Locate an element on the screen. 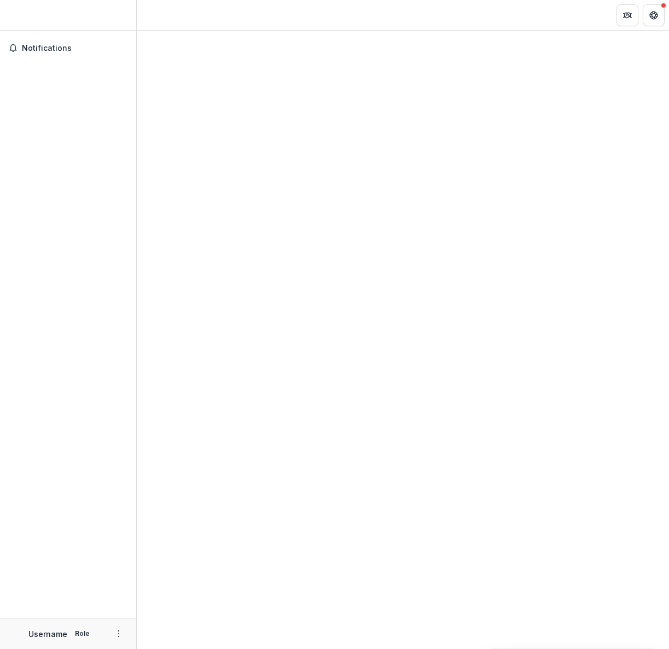  button: More is located at coordinates (119, 634).